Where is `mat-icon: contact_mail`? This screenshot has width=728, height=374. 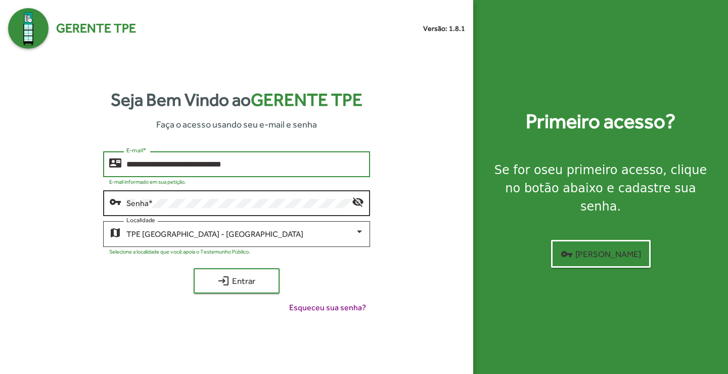
mat-icon: contact_mail is located at coordinates (115, 162).